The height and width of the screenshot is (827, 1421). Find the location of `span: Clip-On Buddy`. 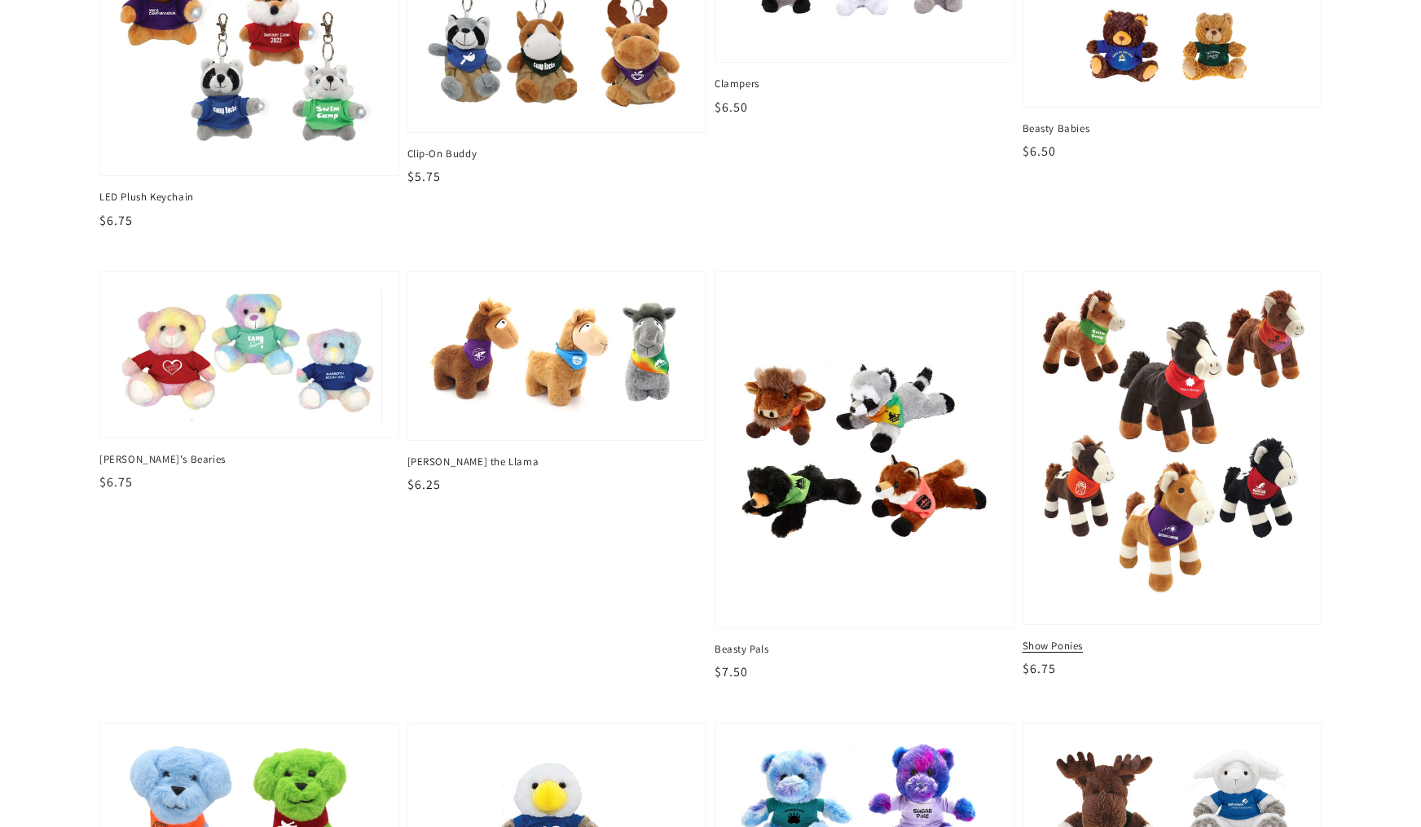

span: Clip-On Buddy is located at coordinates (557, 154).